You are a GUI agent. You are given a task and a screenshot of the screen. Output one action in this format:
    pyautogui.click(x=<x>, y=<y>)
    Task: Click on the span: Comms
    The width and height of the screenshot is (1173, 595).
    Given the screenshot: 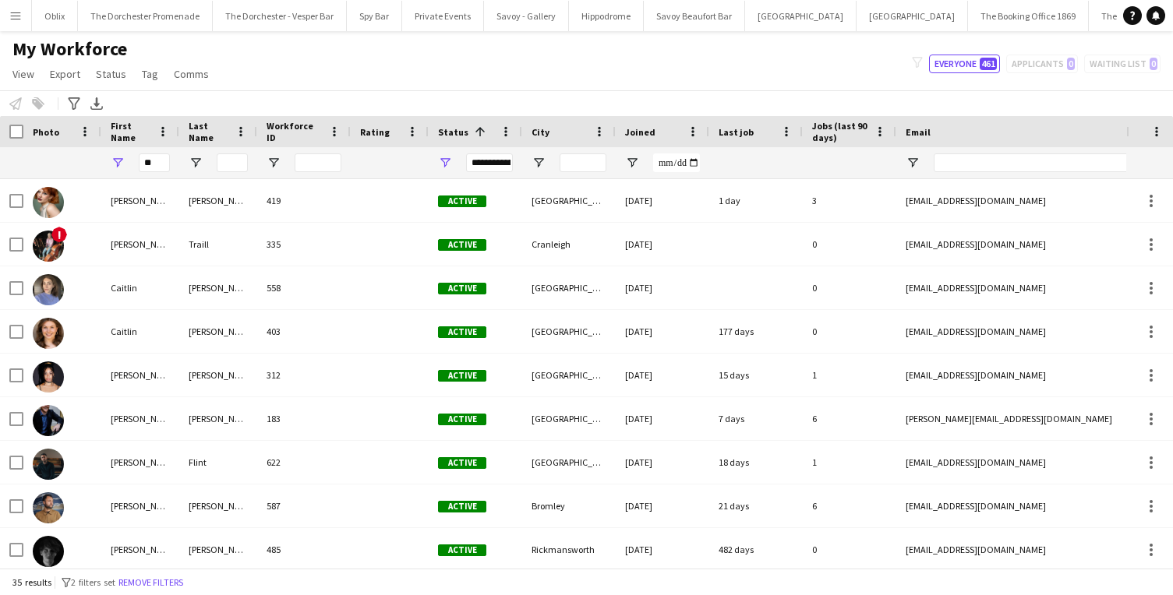 What is the action you would take?
    pyautogui.click(x=191, y=74)
    